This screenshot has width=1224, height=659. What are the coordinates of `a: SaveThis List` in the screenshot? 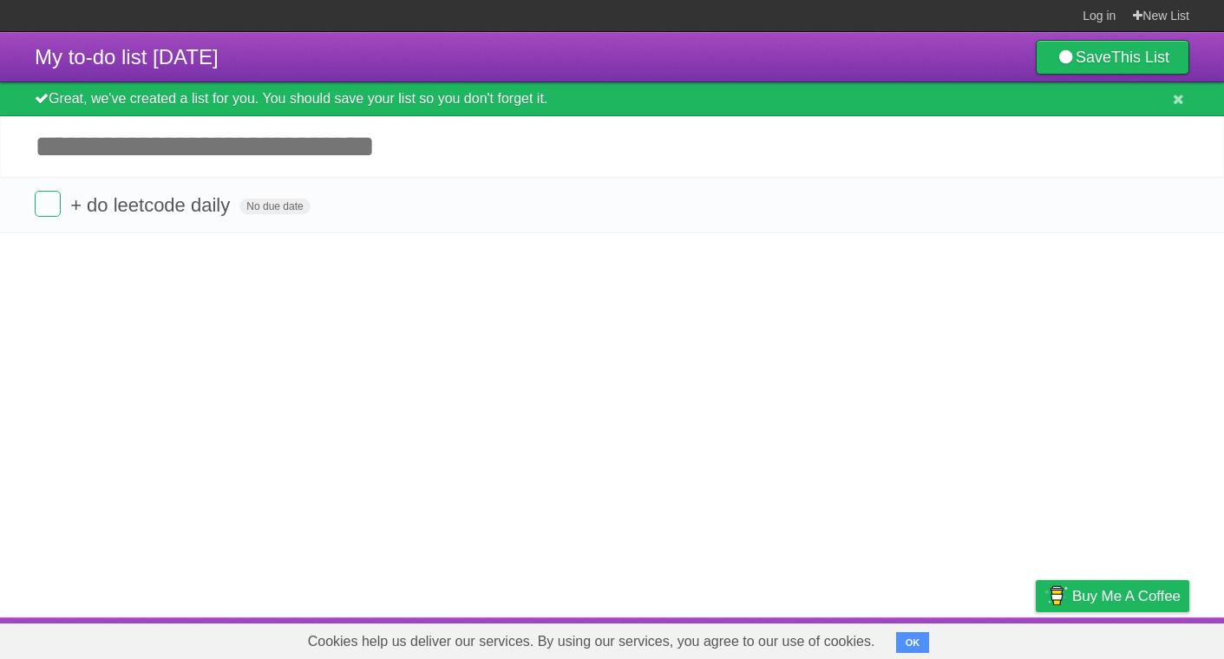 It's located at (1112, 57).